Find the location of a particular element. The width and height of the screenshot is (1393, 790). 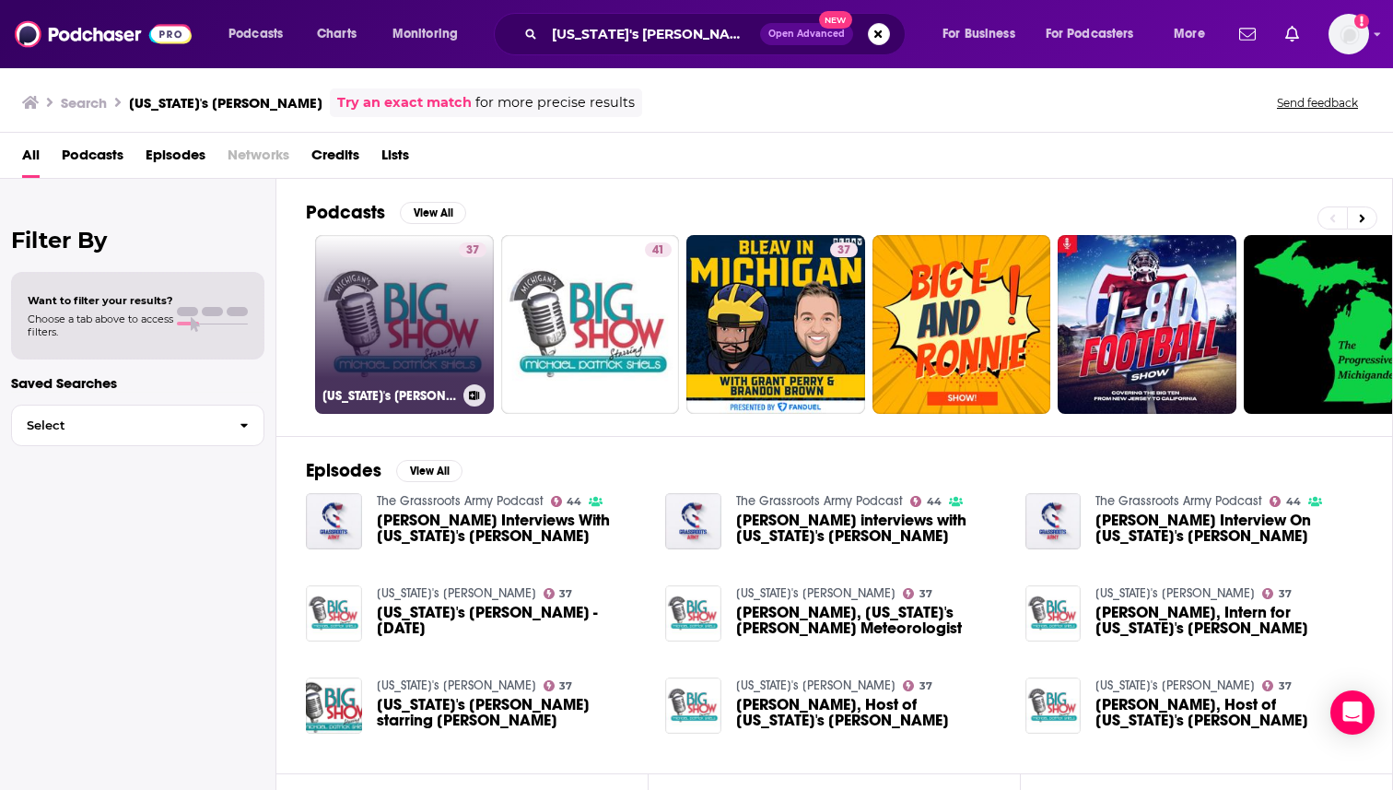

button: Select is located at coordinates (137, 425).